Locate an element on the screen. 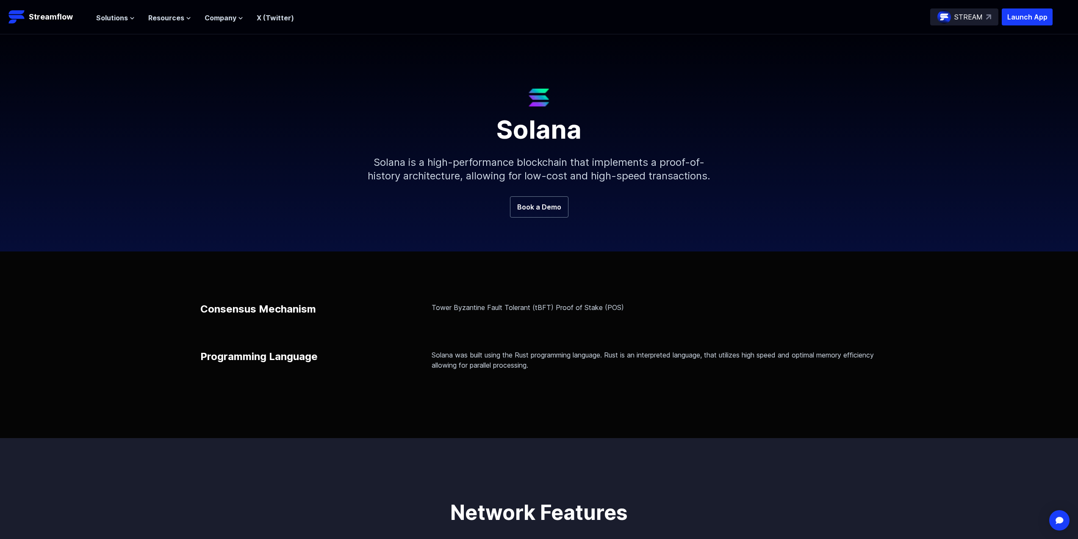  a: X (Twitter) is located at coordinates (275, 18).